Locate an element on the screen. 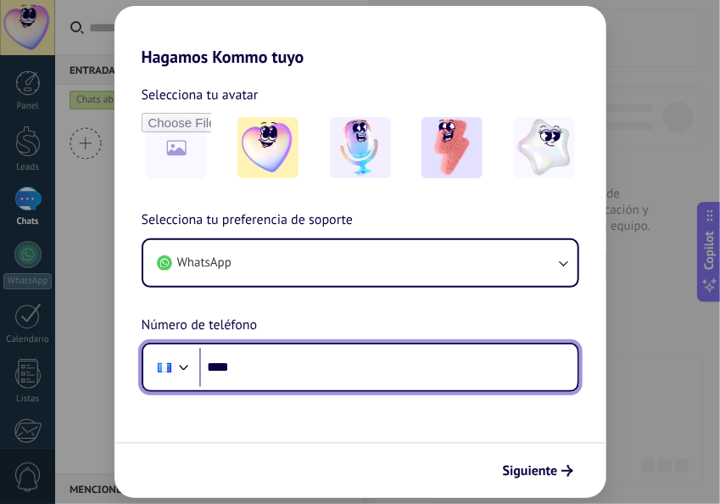 The image size is (720, 504). div: Guatemala: + 502 is located at coordinates (164, 367).